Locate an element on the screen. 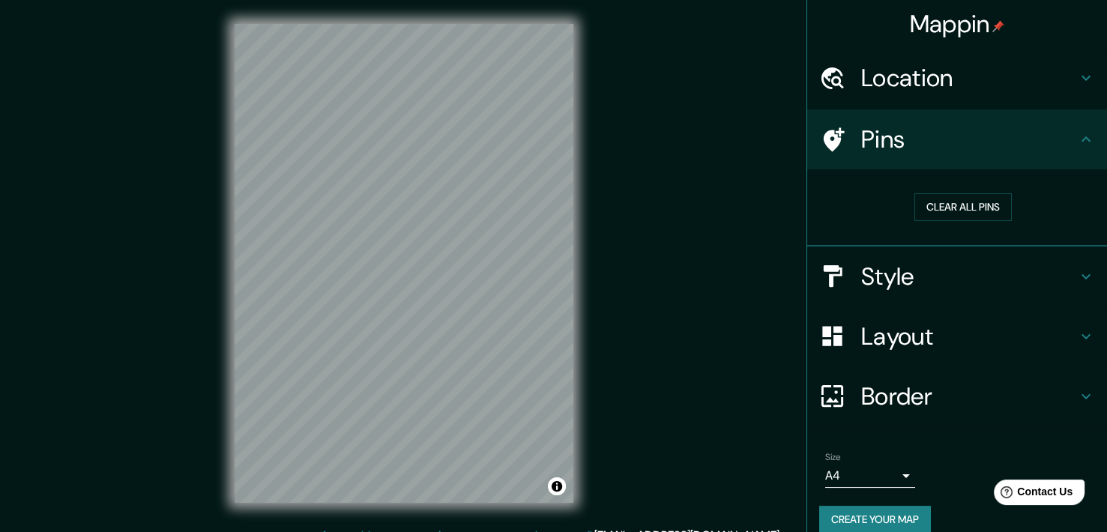 Image resolution: width=1107 pixels, height=532 pixels. h4: Layout is located at coordinates (969, 337).